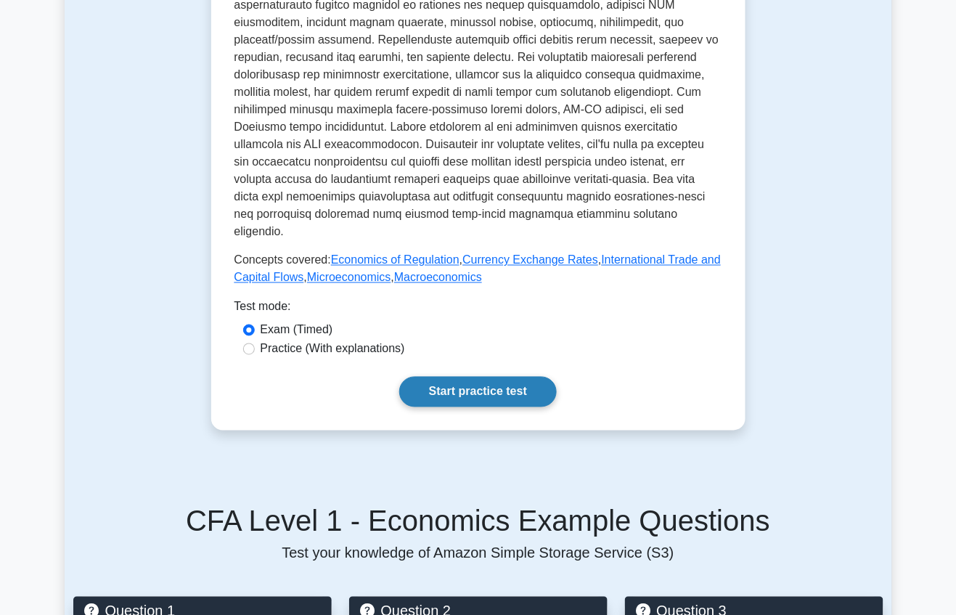 This screenshot has height=615, width=956. Describe the element at coordinates (333, 349) in the screenshot. I see `label: Practice (With explanations)` at that location.